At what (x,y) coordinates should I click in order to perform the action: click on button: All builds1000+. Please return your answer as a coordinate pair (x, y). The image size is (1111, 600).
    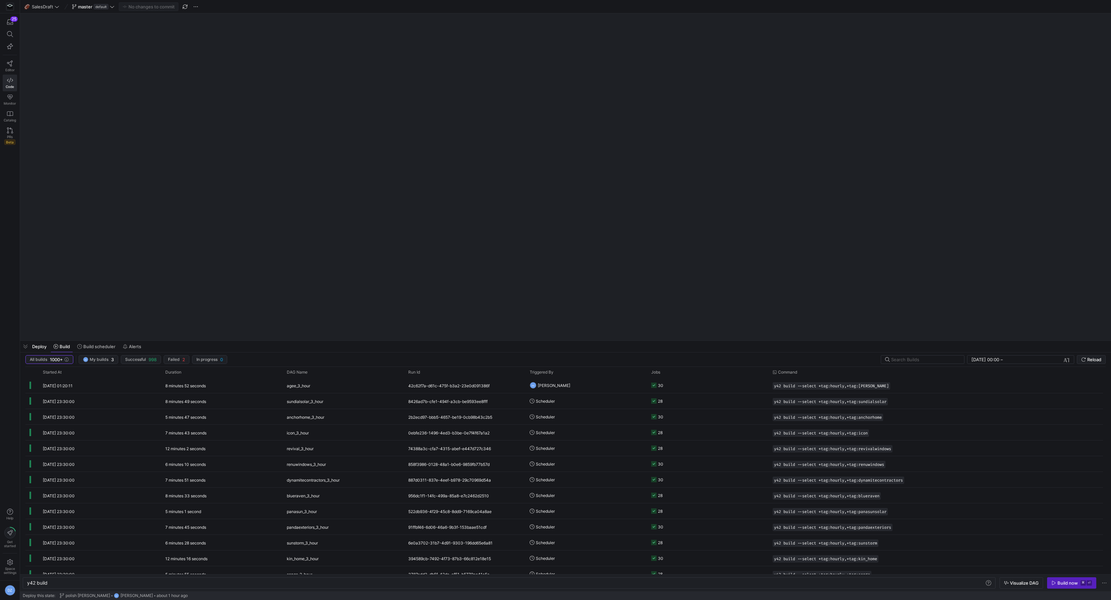
    Looking at the image, I should click on (49, 360).